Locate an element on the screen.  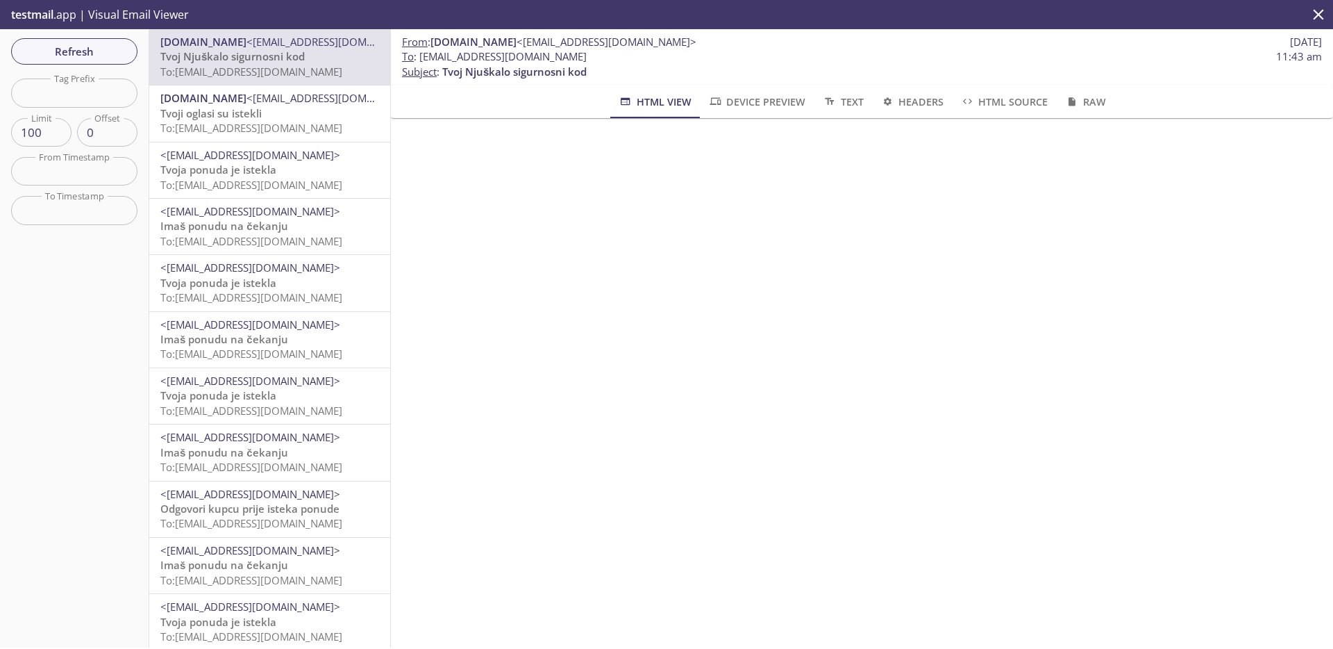
span: From is located at coordinates (415, 42).